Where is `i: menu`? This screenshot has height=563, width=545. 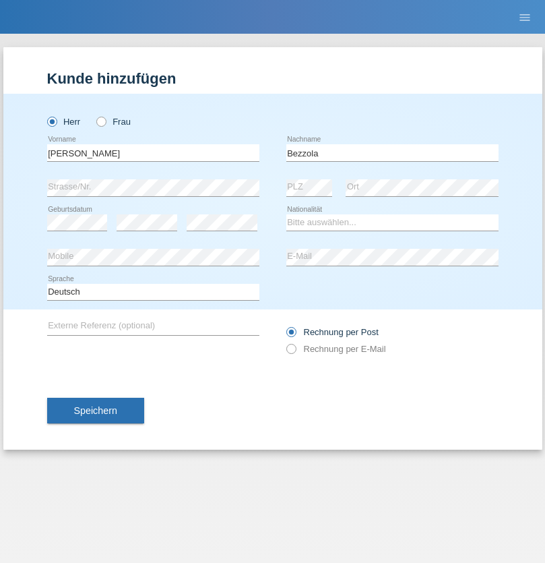
i: menu is located at coordinates (525, 18).